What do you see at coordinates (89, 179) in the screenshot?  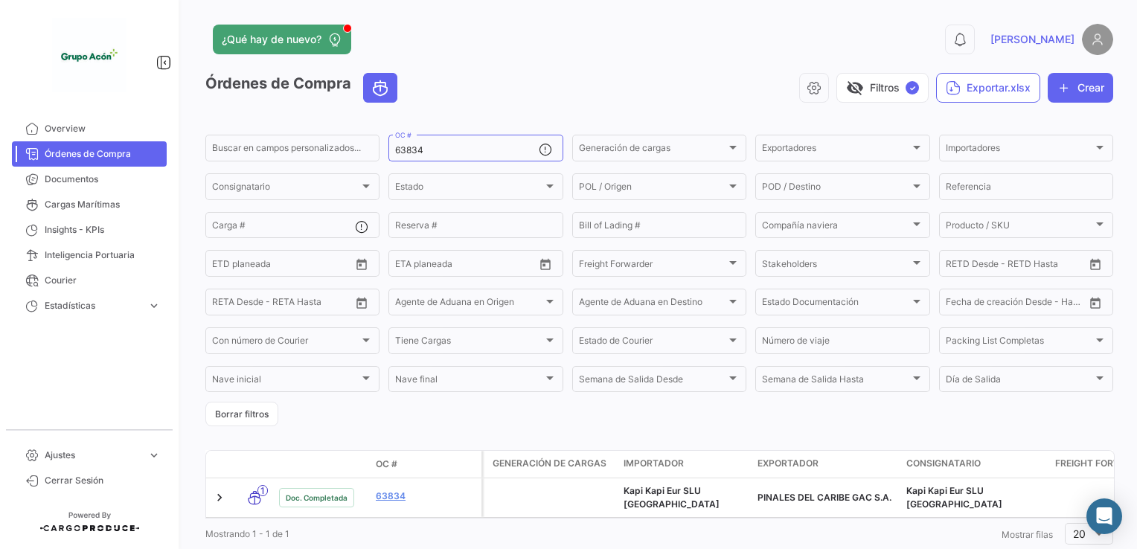 I see `a: Documentos` at bounding box center [89, 179].